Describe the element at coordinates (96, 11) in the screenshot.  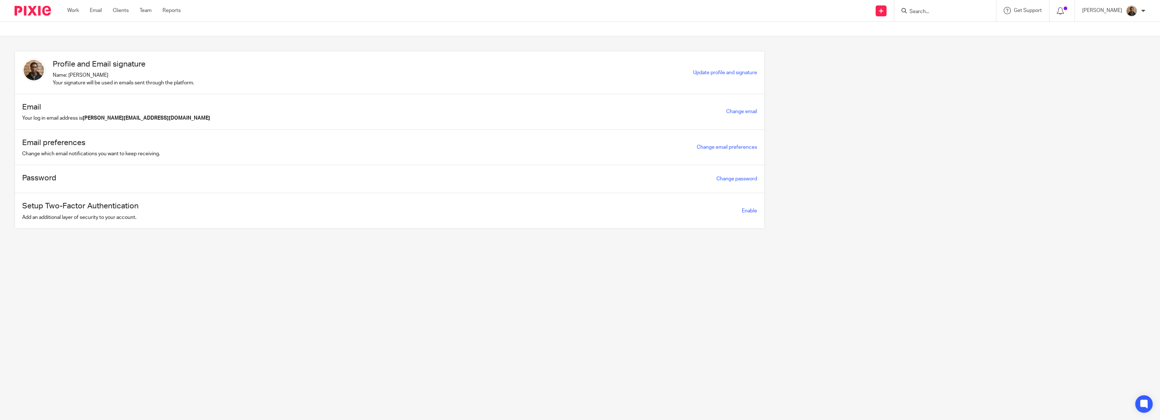
I see `a: Email` at that location.